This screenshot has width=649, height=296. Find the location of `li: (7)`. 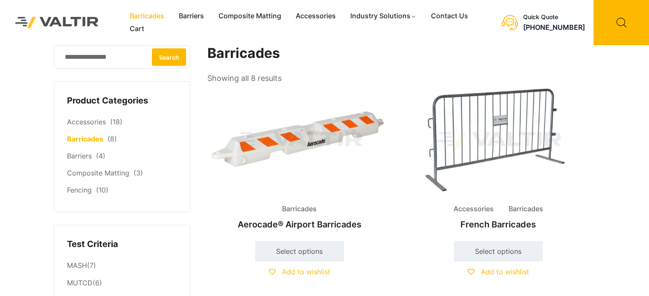

li: (7) is located at coordinates (122, 266).